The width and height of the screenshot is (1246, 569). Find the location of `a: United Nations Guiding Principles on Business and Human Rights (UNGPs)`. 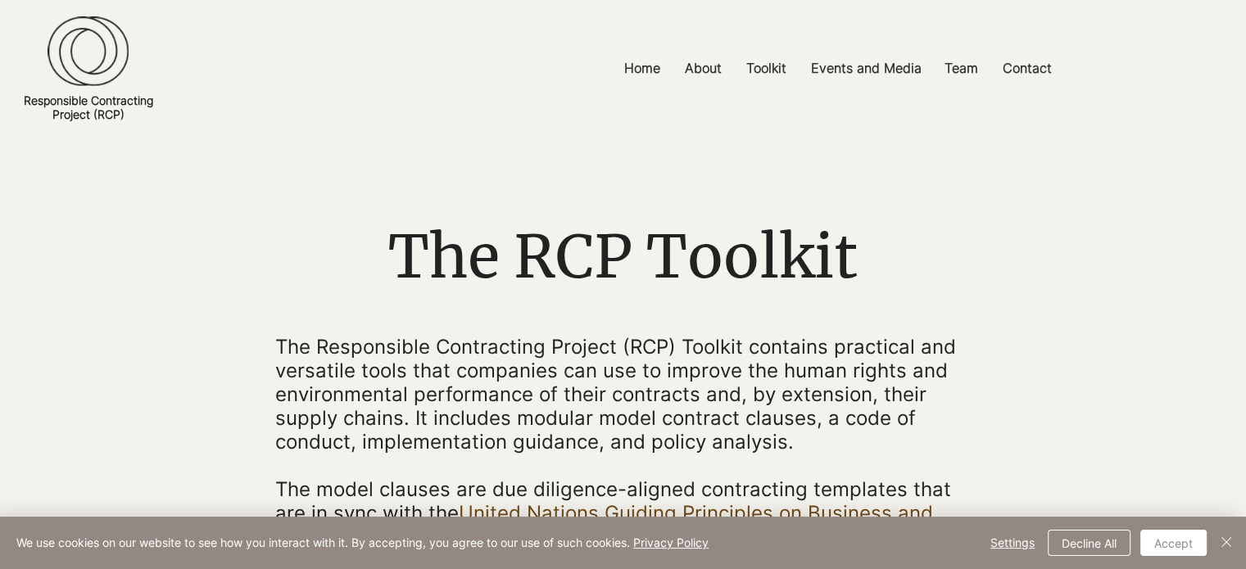

a: United Nations Guiding Principles on Business and Human Rights (UNGPs) is located at coordinates (604, 525).